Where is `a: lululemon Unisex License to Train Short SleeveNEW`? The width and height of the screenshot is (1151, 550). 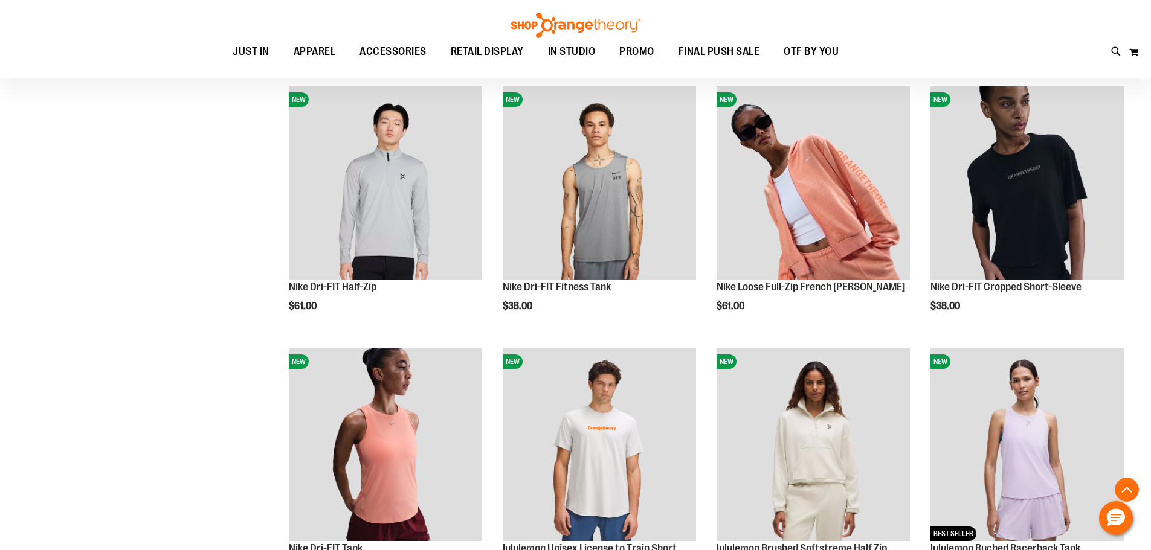
a: lululemon Unisex License to Train Short SleeveNEW is located at coordinates (599, 446).